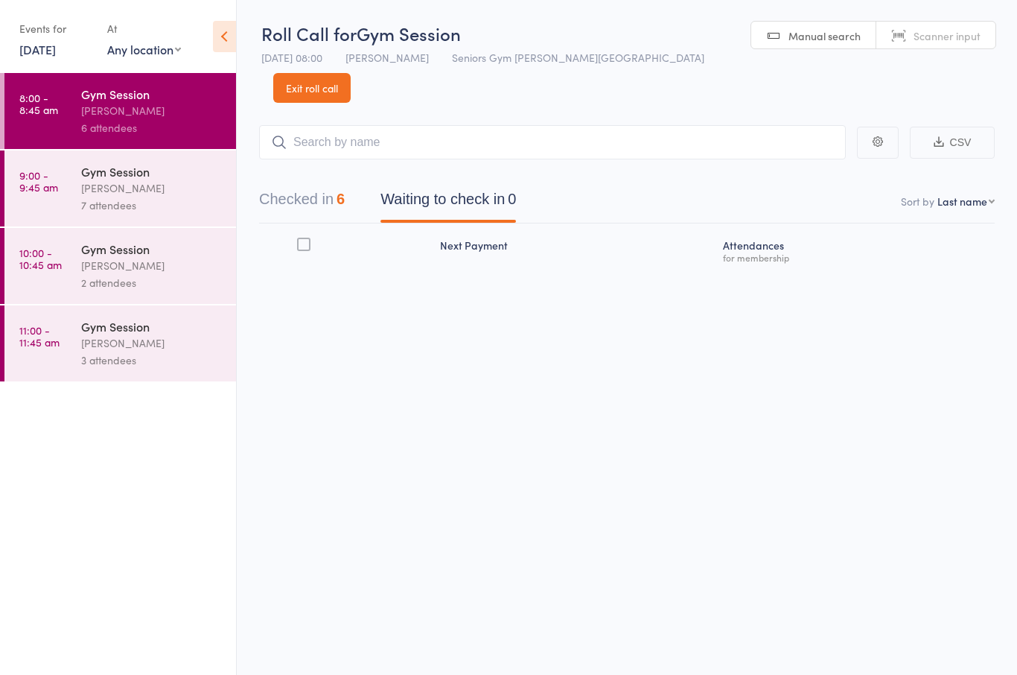  I want to click on div: At, so click(144, 28).